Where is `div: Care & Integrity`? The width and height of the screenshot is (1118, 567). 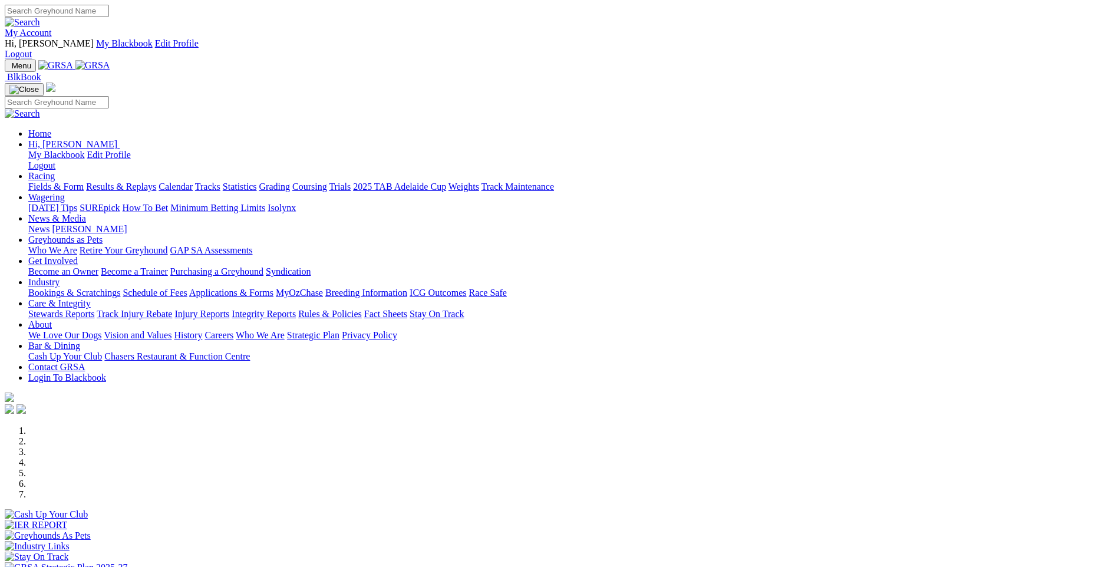
div: Care & Integrity is located at coordinates (570, 314).